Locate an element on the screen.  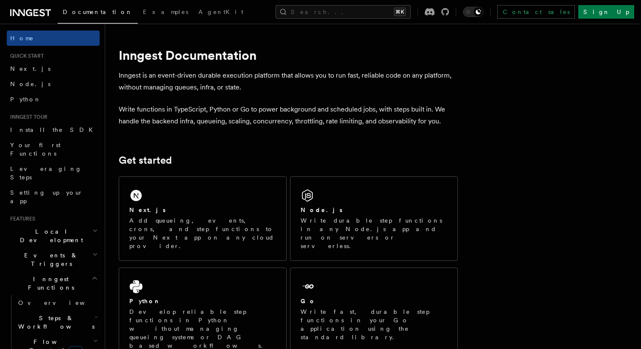
button: Search...⌘K is located at coordinates (343, 12).